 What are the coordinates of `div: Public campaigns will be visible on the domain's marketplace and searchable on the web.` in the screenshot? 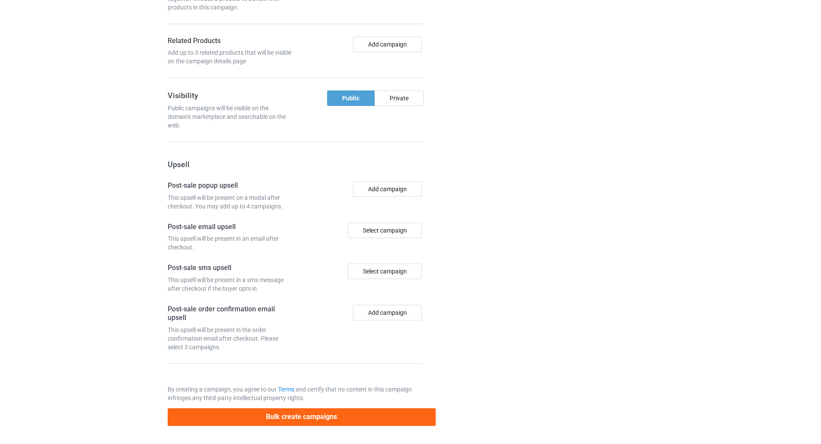 It's located at (230, 117).